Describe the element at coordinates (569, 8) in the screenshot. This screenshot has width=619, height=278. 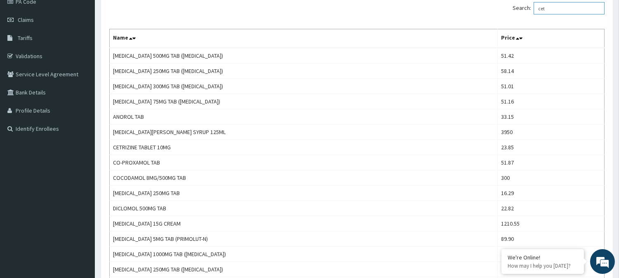
I see `input: Search:` at that location.